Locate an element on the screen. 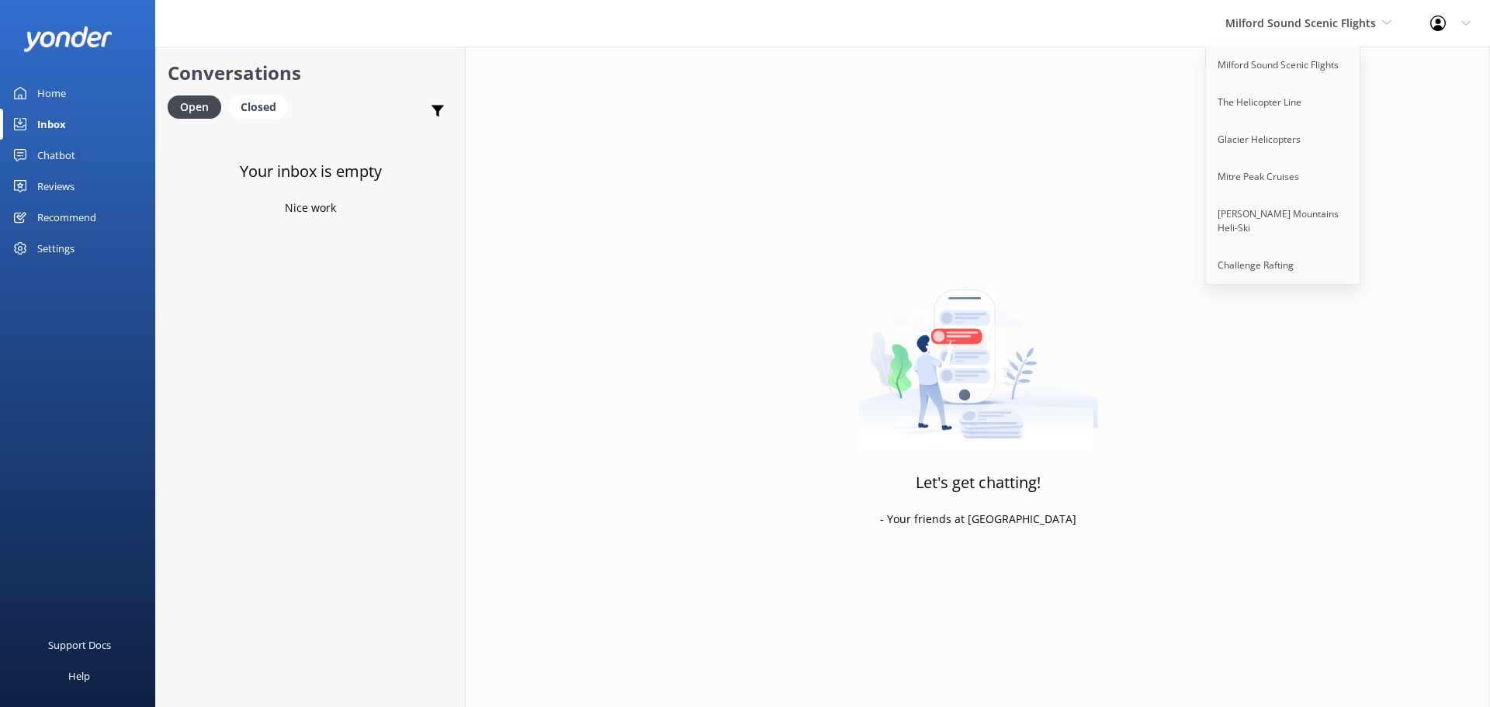 Image resolution: width=1490 pixels, height=707 pixels. div: Recommend is located at coordinates (67, 217).